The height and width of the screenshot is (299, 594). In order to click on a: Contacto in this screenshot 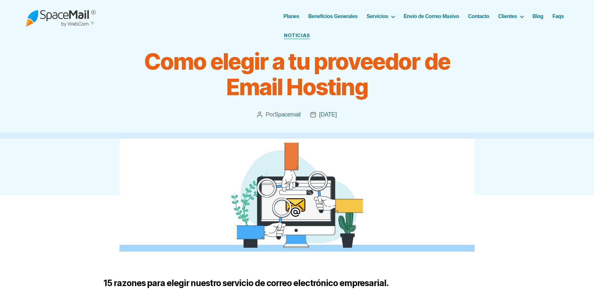, I will do `click(478, 16)`.